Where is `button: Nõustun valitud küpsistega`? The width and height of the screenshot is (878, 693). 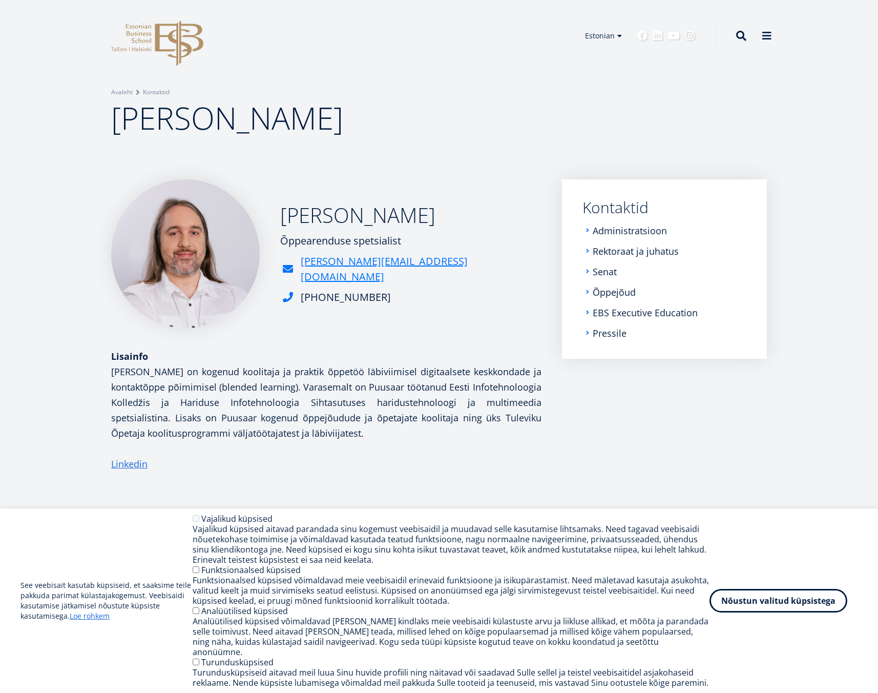 button: Nõustun valitud küpsistega is located at coordinates (779, 601).